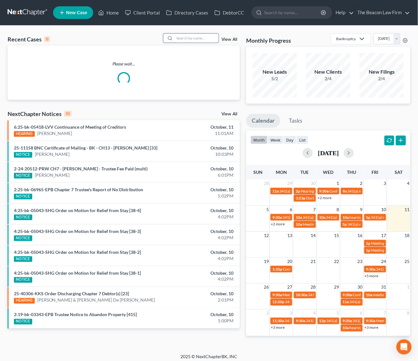 The image size is (418, 361). I want to click on div: 5/2, so click(275, 79).